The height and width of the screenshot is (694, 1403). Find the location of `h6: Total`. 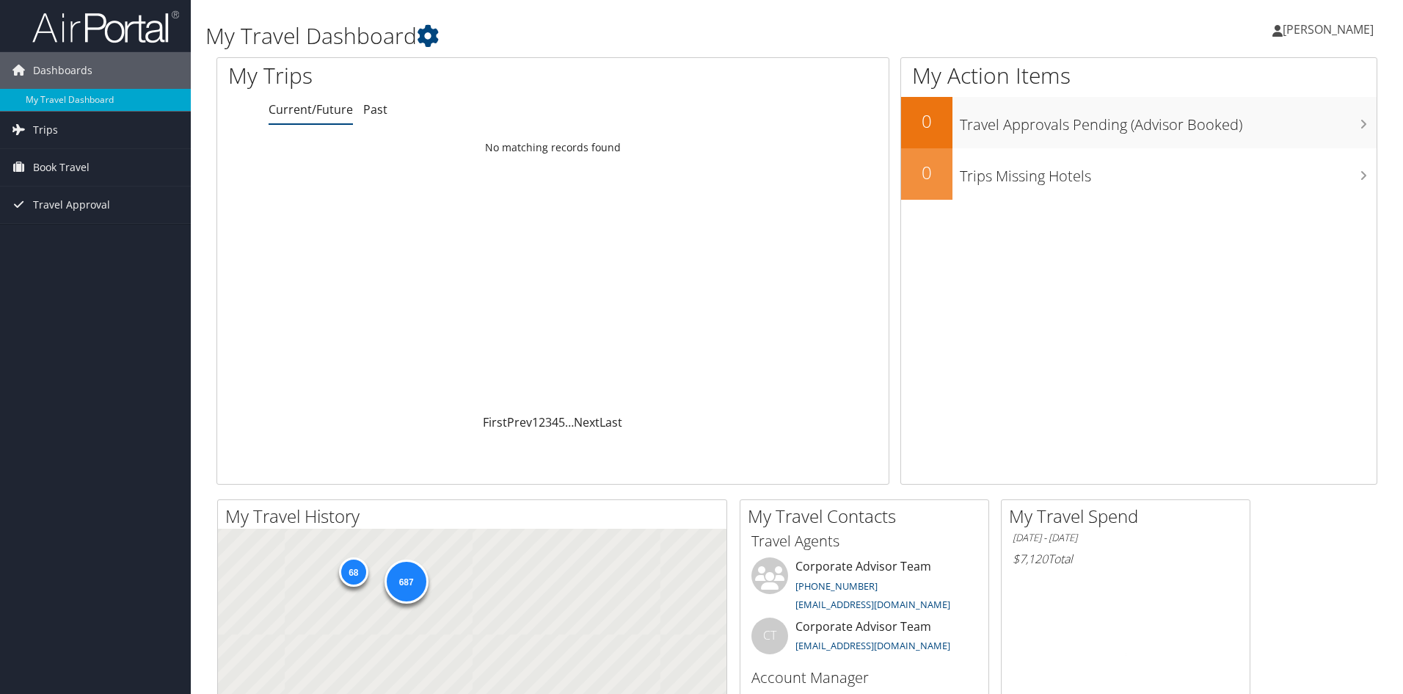

h6: Total is located at coordinates (1126, 559).